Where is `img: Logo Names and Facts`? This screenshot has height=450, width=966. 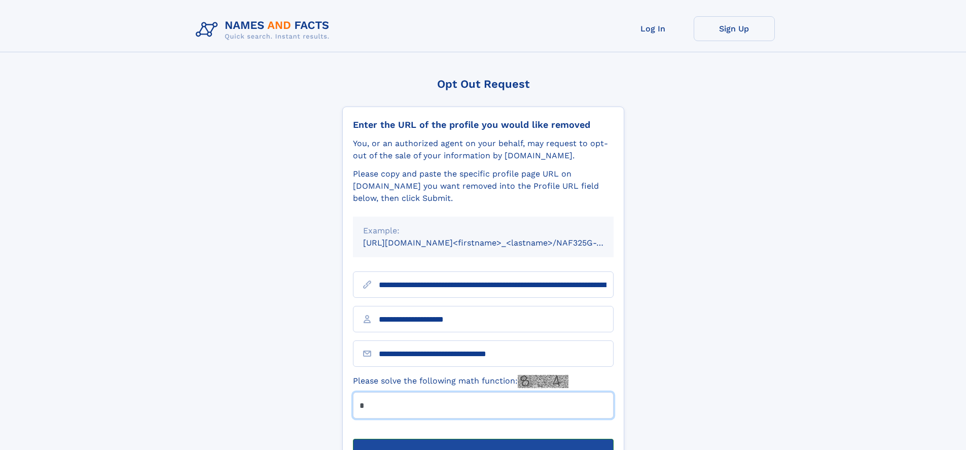 img: Logo Names and Facts is located at coordinates (265, 30).